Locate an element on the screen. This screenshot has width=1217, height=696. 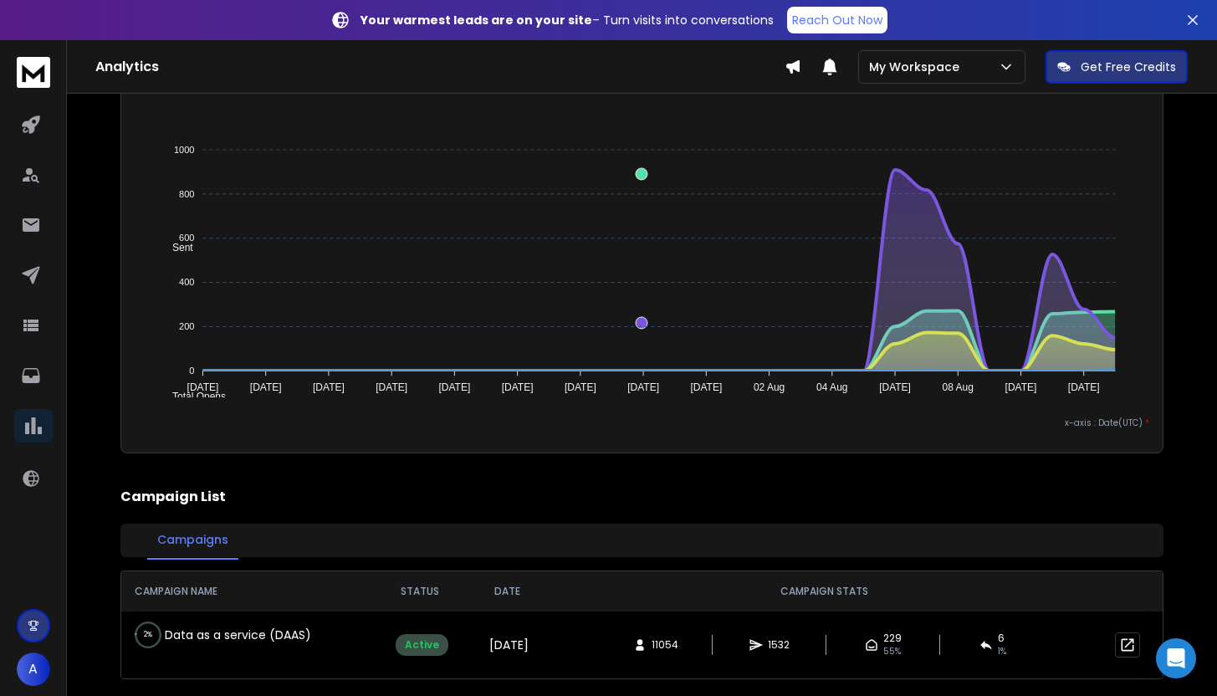
tspan: 02 Aug is located at coordinates (769, 387).